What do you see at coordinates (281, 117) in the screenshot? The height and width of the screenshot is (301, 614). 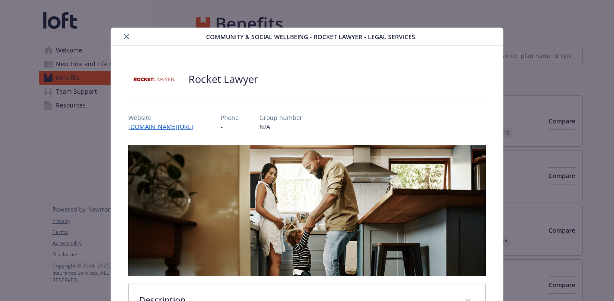 I see `p: Group number` at bounding box center [281, 117].